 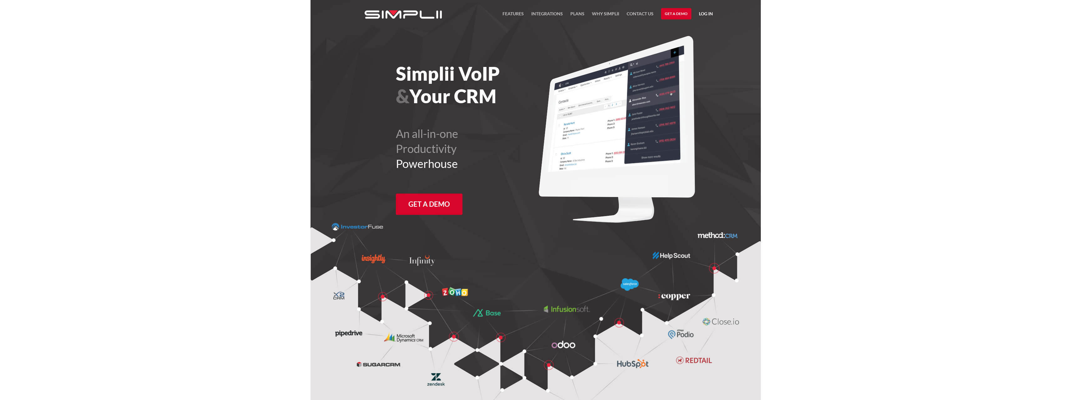 What do you see at coordinates (640, 16) in the screenshot?
I see `a: Contact US` at bounding box center [640, 16].